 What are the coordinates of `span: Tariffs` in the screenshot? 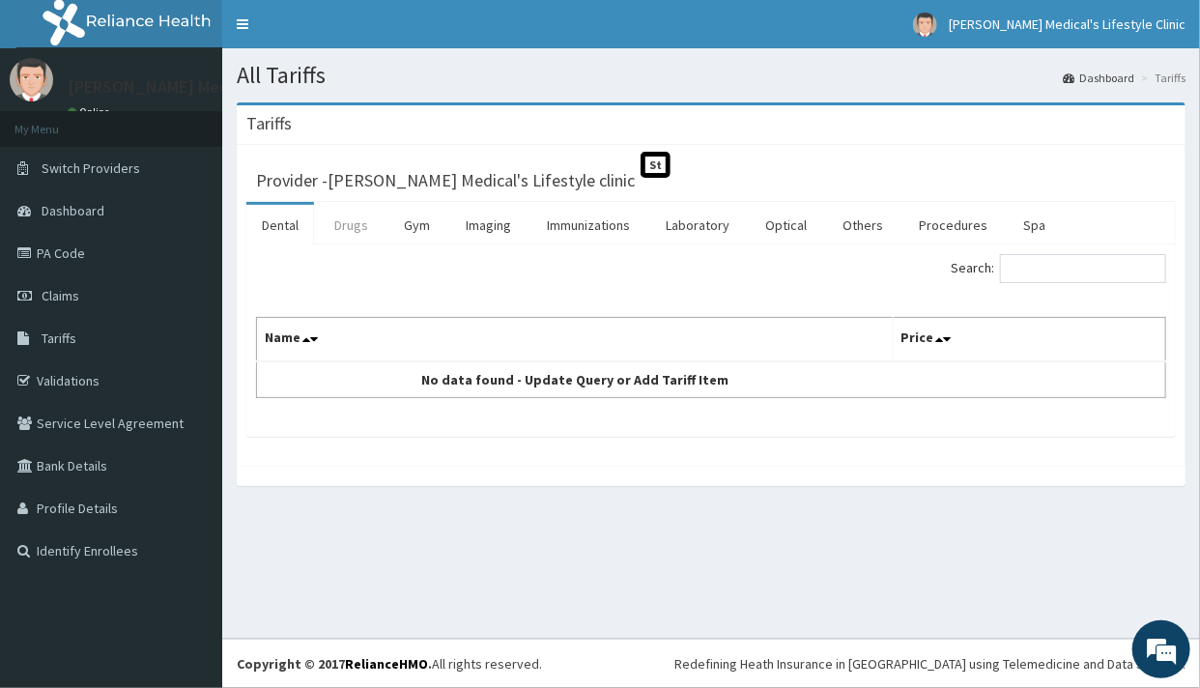 It's located at (59, 338).